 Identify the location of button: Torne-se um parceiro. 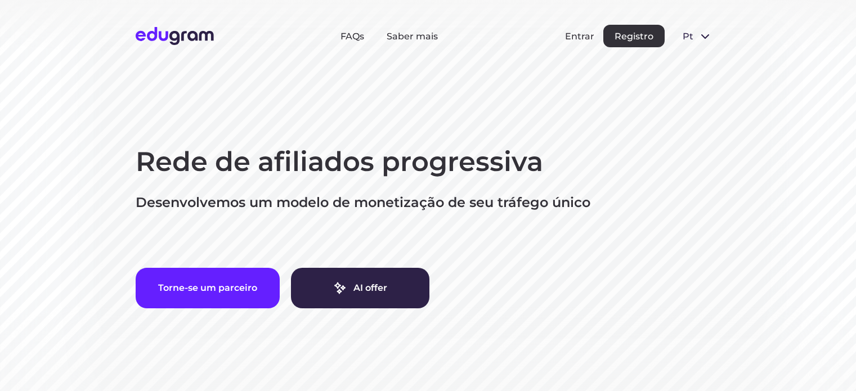
(208, 288).